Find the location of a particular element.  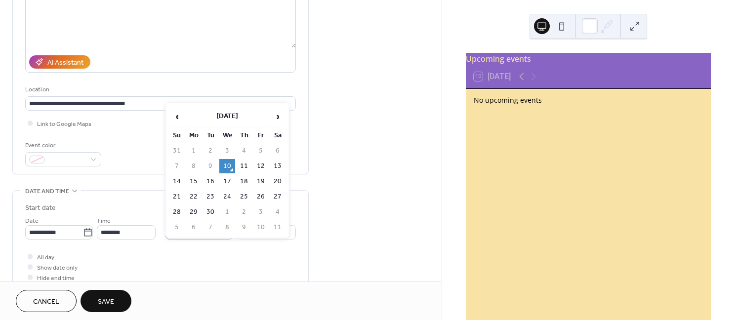

td: 19 is located at coordinates (261, 181).